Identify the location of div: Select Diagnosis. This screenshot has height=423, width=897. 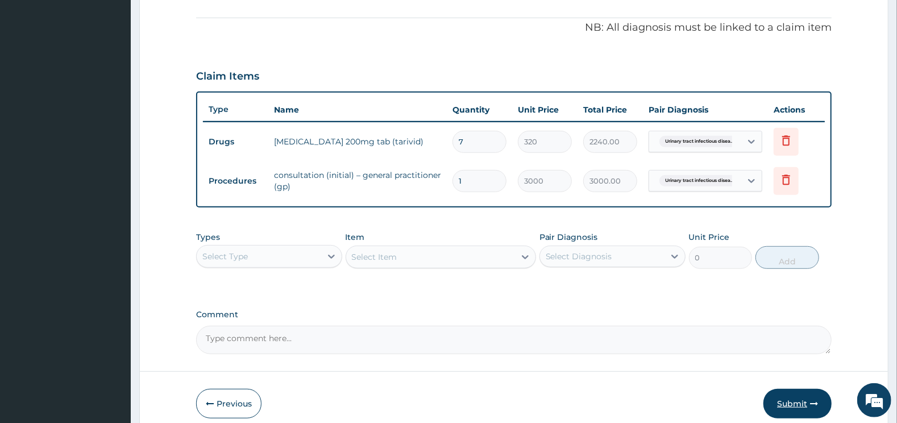
(579, 256).